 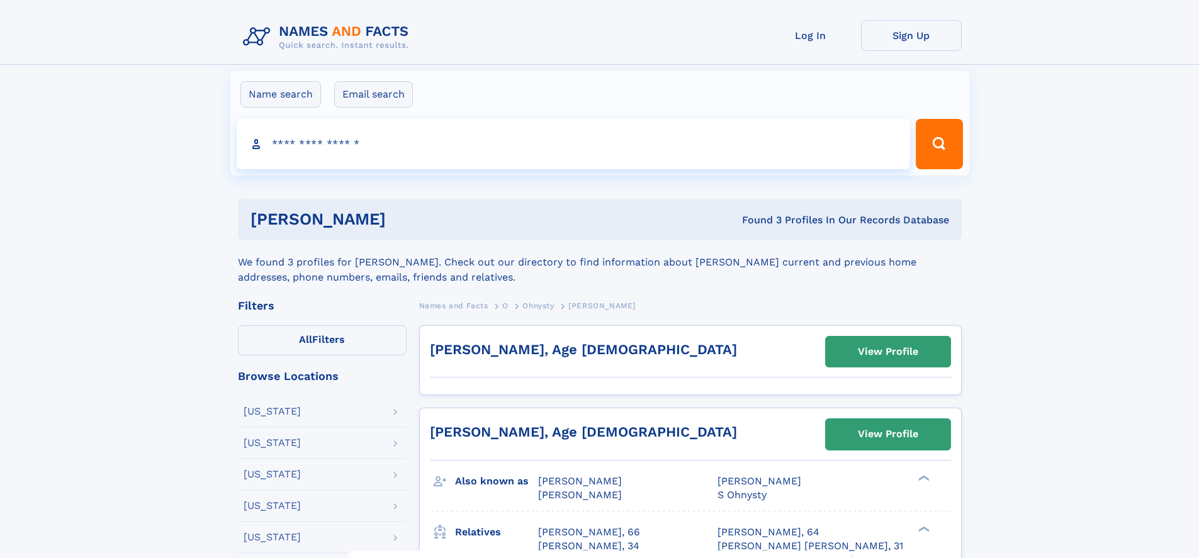 What do you see at coordinates (328, 37) in the screenshot?
I see `img: Logo Names and Facts` at bounding box center [328, 37].